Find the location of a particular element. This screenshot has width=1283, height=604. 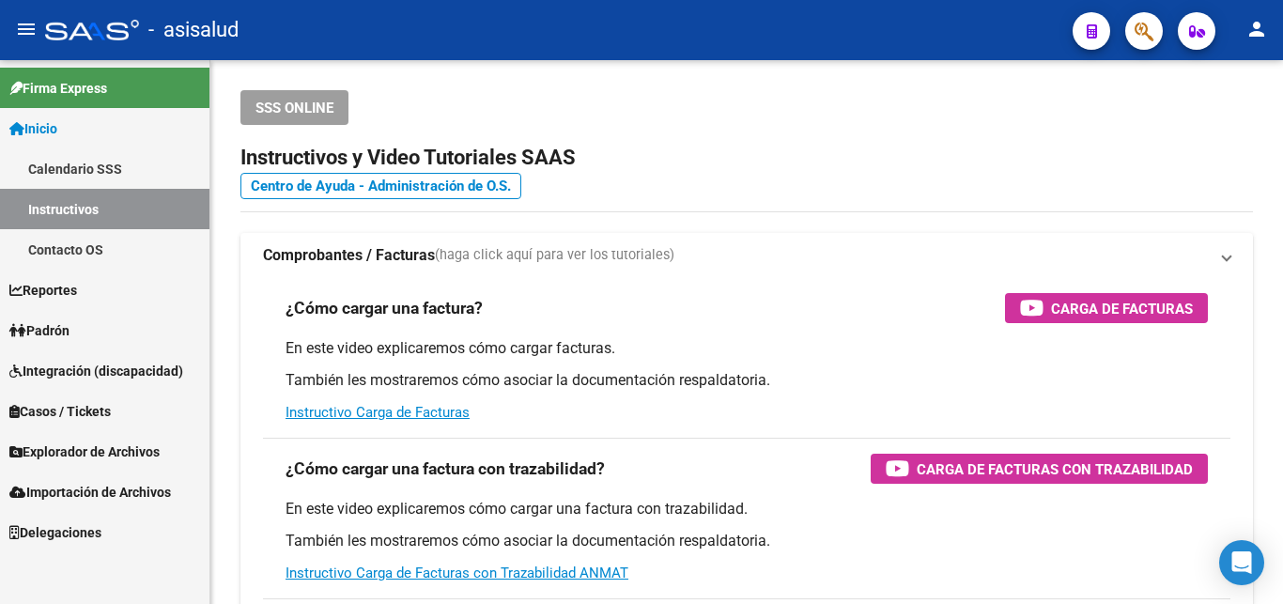

span: Delegaciones is located at coordinates (55, 532).